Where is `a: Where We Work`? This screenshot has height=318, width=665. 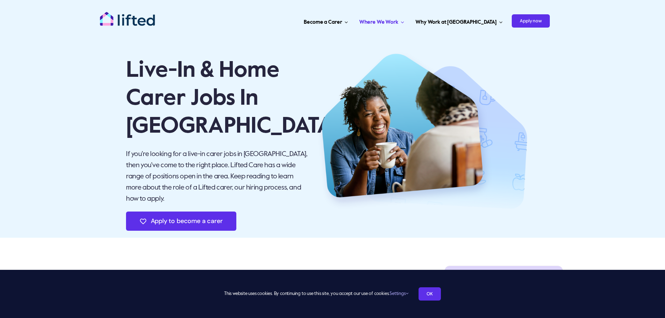 a: Where We Work is located at coordinates (382, 21).